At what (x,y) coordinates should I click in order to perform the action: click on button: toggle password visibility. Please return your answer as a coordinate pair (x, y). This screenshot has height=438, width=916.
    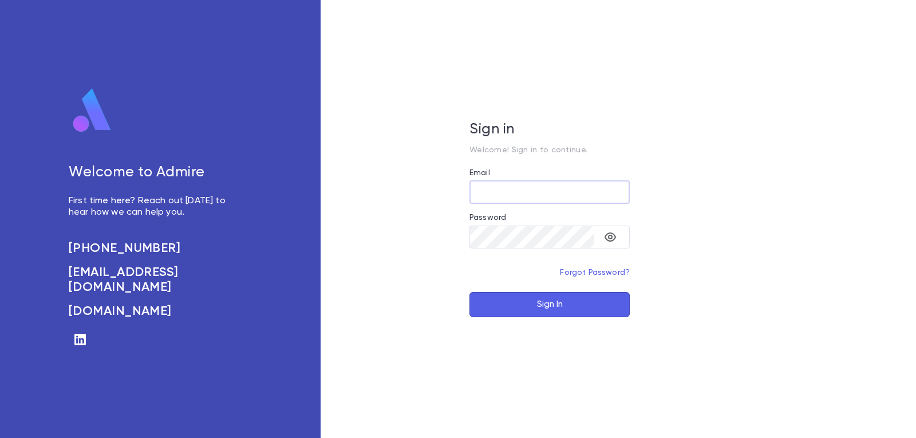
    Looking at the image, I should click on (610, 237).